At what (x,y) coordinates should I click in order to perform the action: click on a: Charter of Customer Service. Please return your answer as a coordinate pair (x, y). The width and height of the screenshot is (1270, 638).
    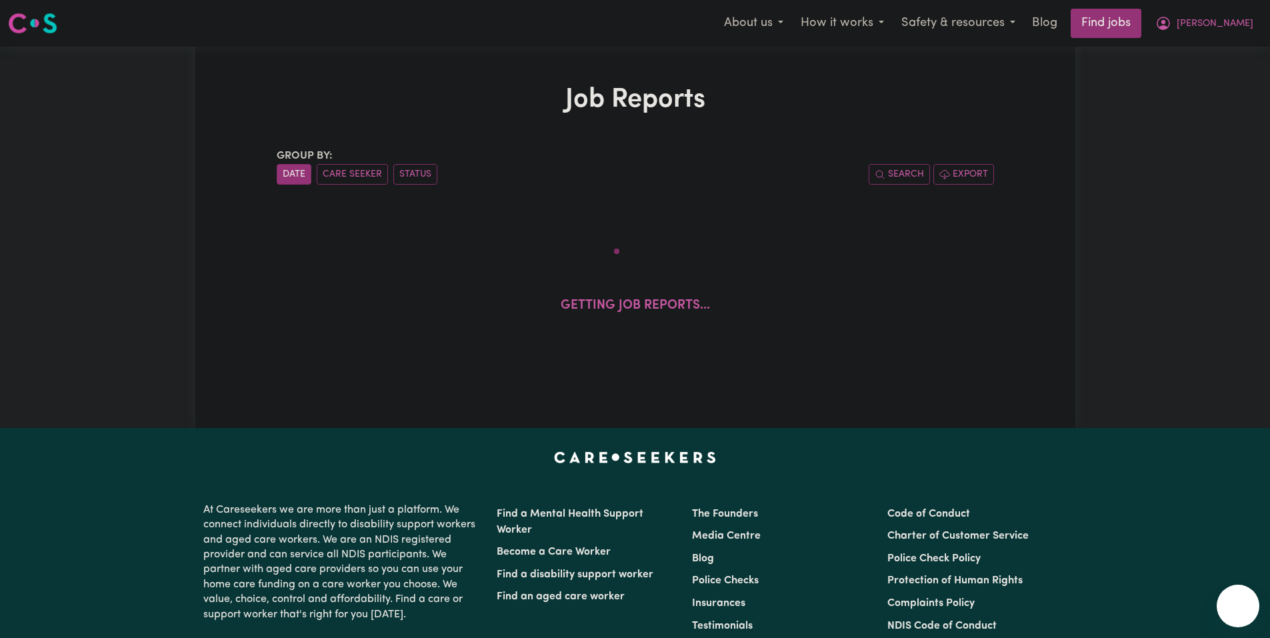
    Looking at the image, I should click on (958, 536).